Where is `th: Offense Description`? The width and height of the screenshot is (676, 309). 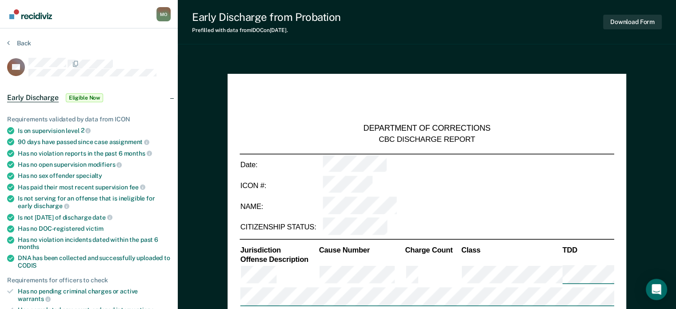
th: Offense Description is located at coordinates (279, 260).